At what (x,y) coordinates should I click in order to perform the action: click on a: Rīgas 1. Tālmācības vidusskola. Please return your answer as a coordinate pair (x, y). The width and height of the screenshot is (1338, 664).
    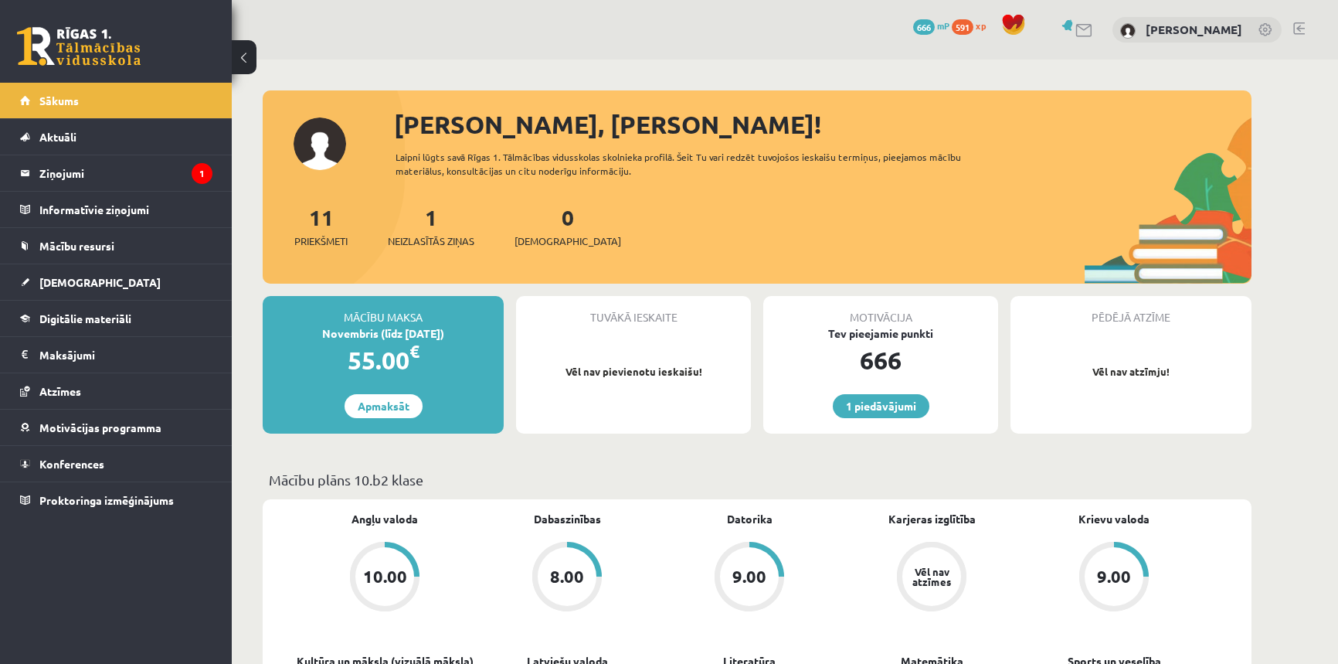
    Looking at the image, I should click on (79, 46).